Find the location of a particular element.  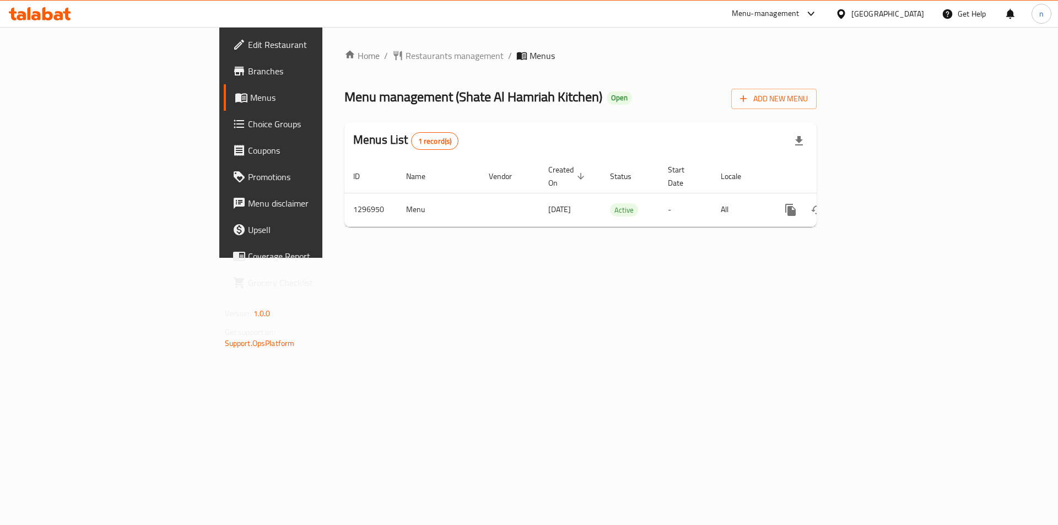

span: Menu disclaimer is located at coordinates (317, 203).